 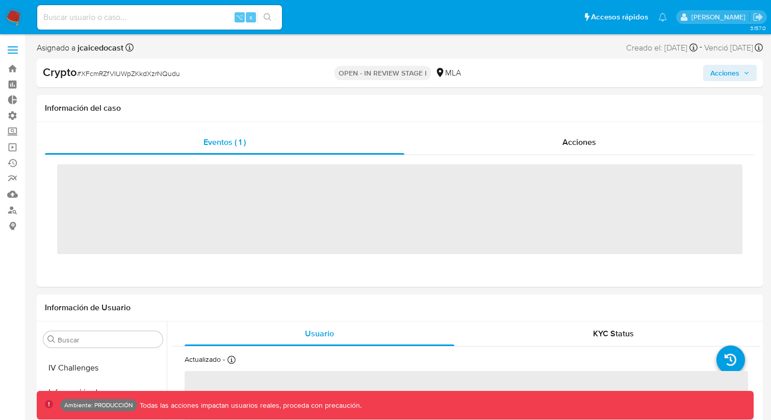 What do you see at coordinates (720, 17) in the screenshot?
I see `p: juan.caicedocastro@mercadolibre.com.co` at bounding box center [720, 17].